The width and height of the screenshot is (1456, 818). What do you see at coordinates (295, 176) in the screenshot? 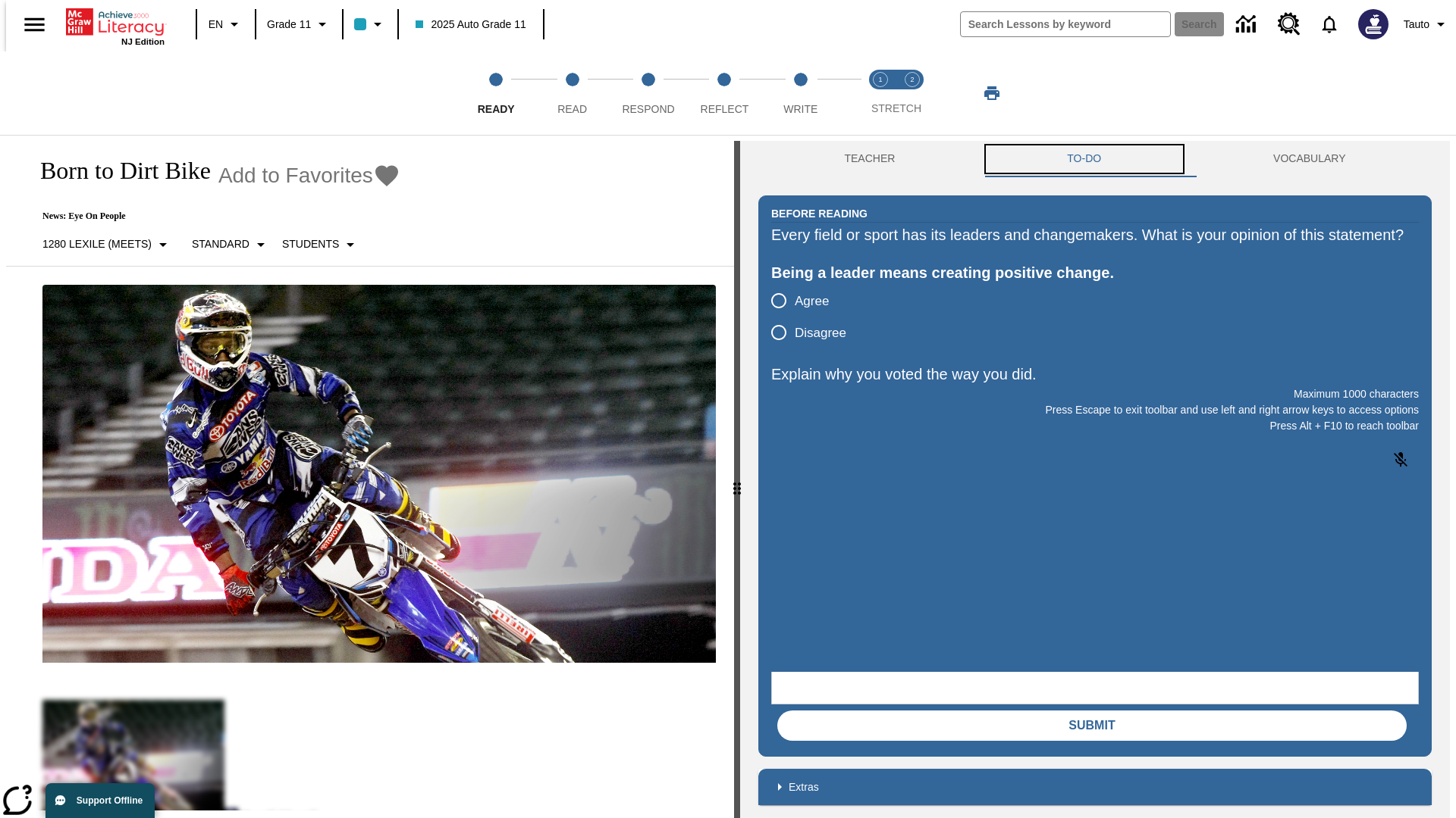
I see `span: Add to Favorites` at bounding box center [295, 176].